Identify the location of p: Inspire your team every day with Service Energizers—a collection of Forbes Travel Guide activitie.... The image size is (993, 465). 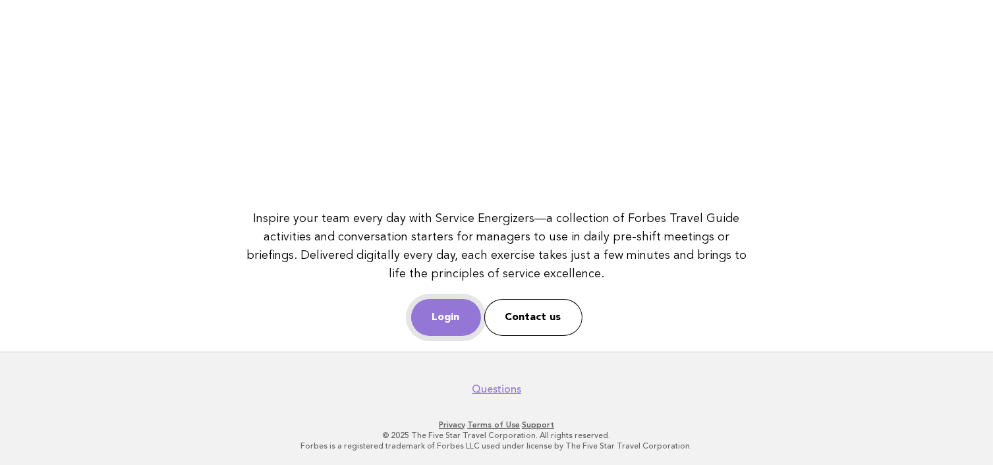
(497, 246).